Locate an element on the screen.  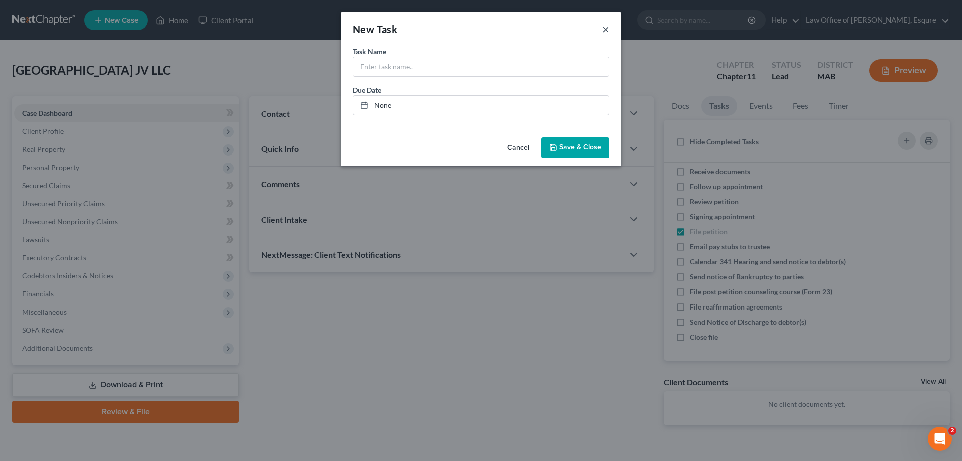
span: New is located at coordinates (363, 29).